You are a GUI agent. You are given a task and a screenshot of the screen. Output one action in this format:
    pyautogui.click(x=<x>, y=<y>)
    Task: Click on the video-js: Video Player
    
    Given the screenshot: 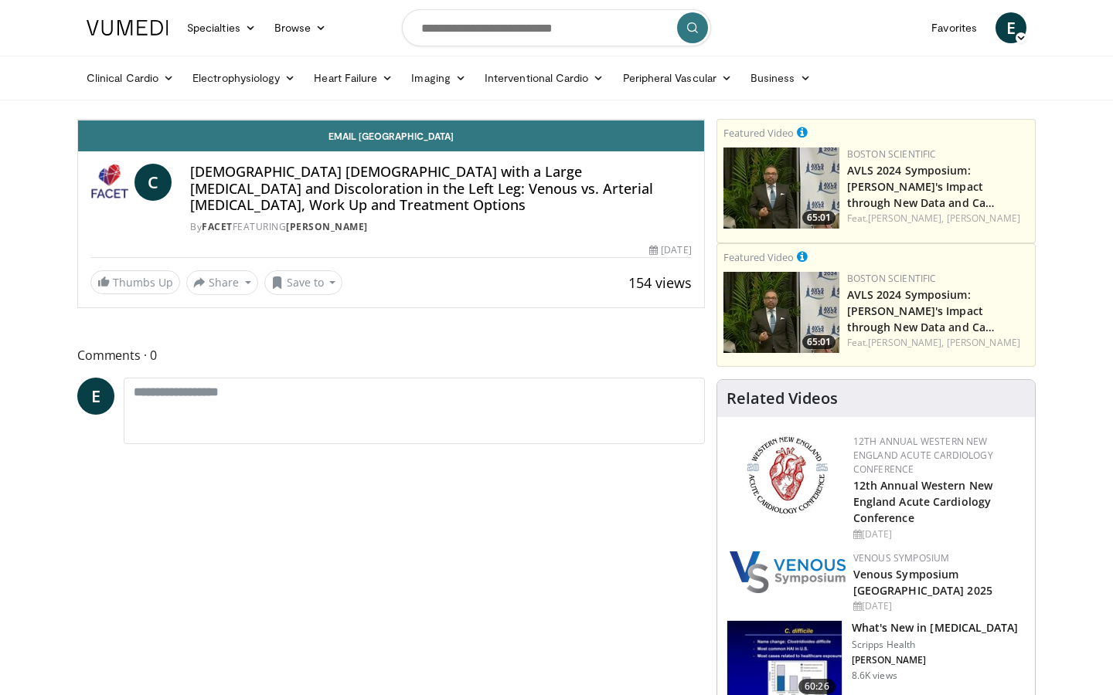 What is the action you would take?
    pyautogui.click(x=391, y=120)
    